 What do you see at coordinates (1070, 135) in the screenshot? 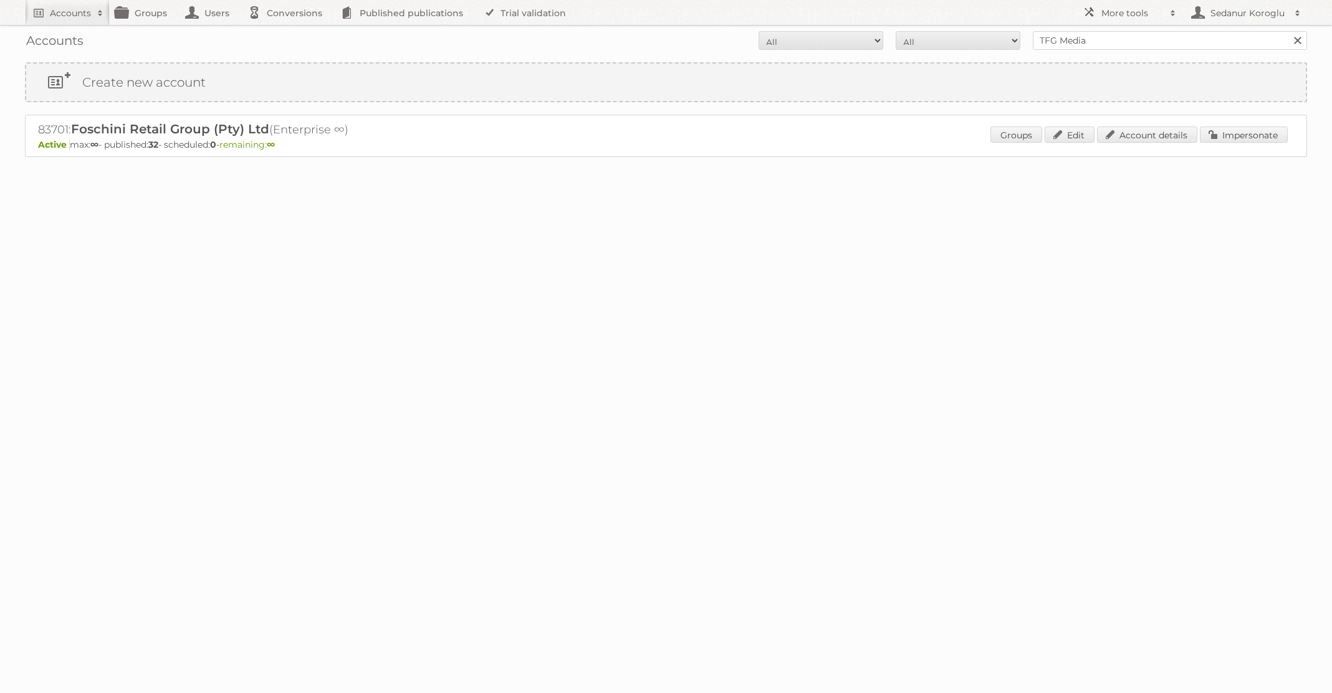
I see `a: Edit` at bounding box center [1070, 135].